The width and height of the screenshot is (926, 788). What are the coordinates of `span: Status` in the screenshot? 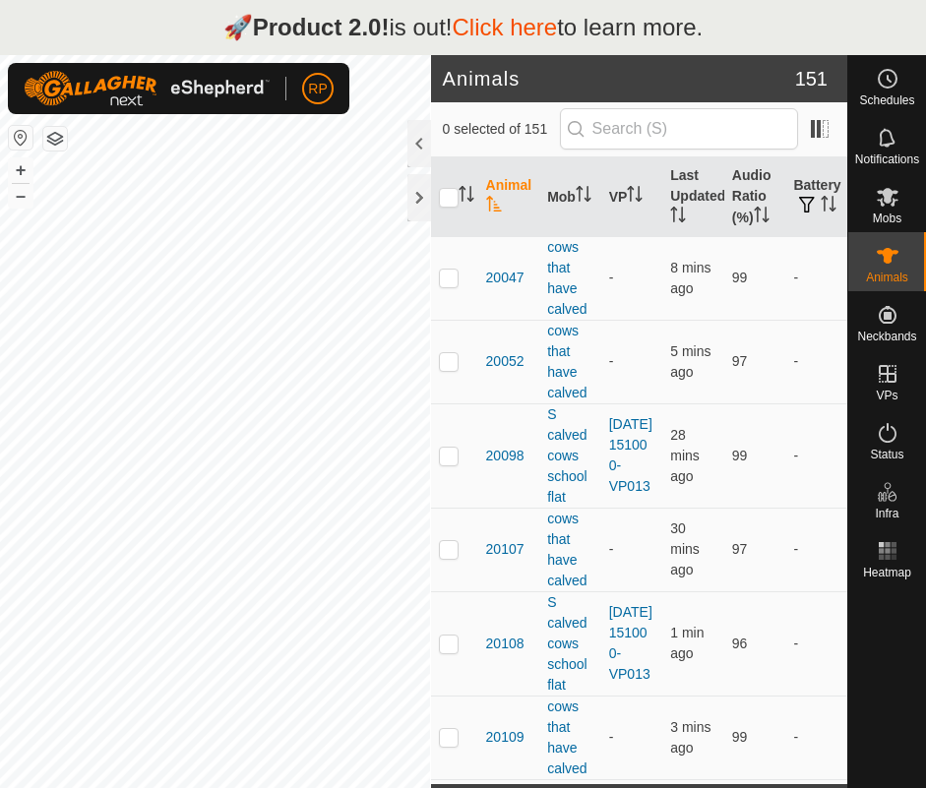 It's located at (886, 454).